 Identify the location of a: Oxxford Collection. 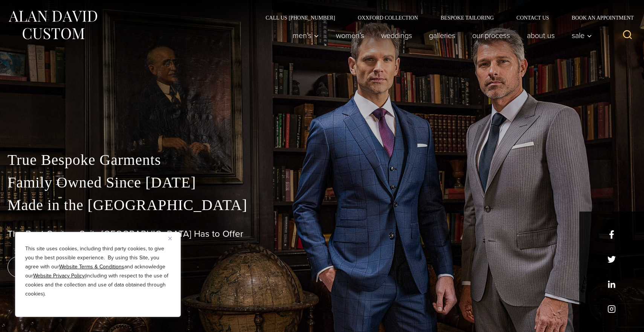
(388, 18).